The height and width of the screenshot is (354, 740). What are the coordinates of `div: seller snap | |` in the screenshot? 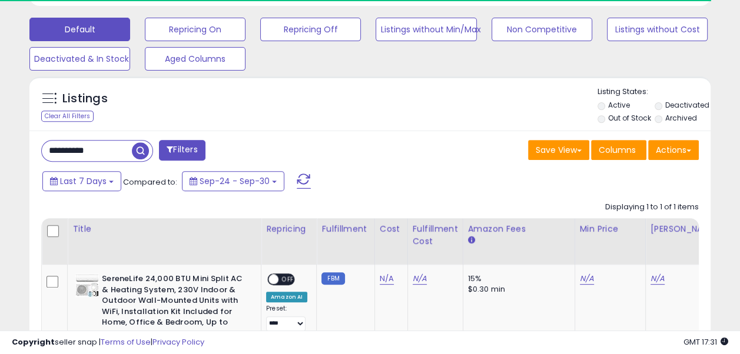 It's located at (108, 343).